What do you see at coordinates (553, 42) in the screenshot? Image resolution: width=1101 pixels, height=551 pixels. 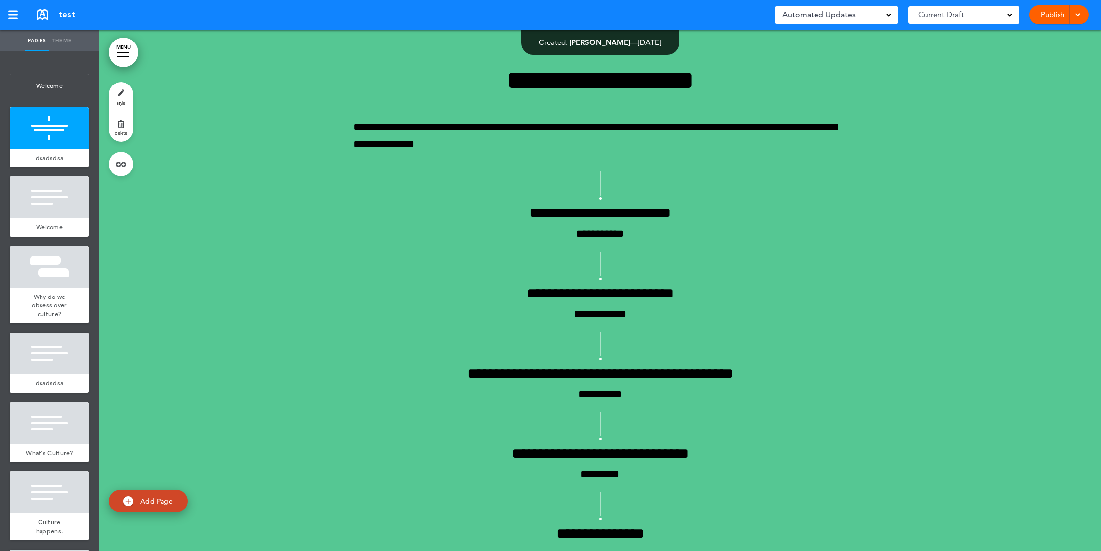 I see `span: Created:` at bounding box center [553, 42].